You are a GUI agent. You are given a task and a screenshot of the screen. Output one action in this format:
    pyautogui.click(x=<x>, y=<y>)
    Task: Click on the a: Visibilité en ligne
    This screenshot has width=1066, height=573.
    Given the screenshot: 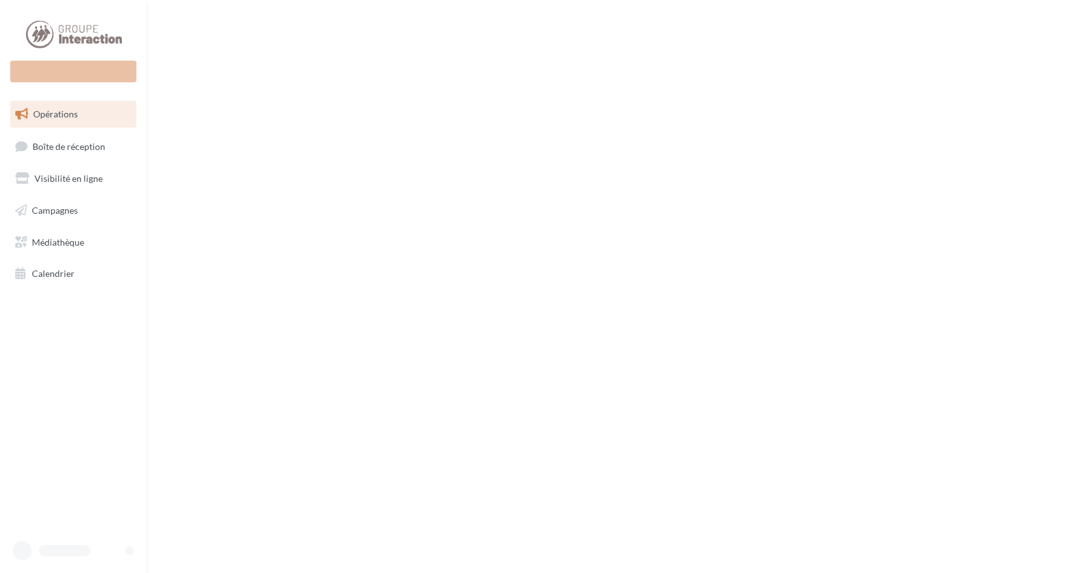 What is the action you would take?
    pyautogui.click(x=73, y=179)
    